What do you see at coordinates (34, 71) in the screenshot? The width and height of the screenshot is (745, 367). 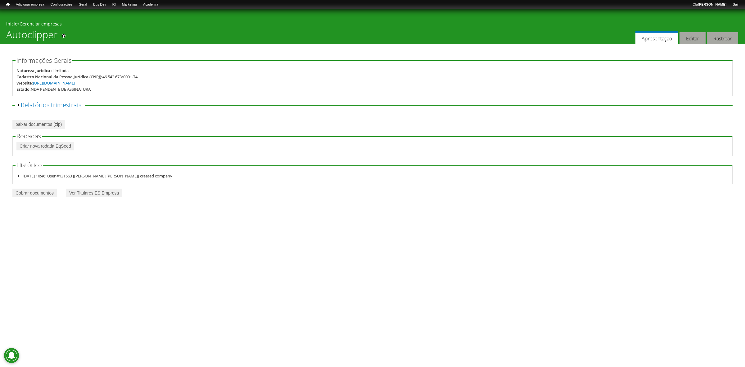 I see `div: Natureza Jurídica :` at bounding box center [34, 71].